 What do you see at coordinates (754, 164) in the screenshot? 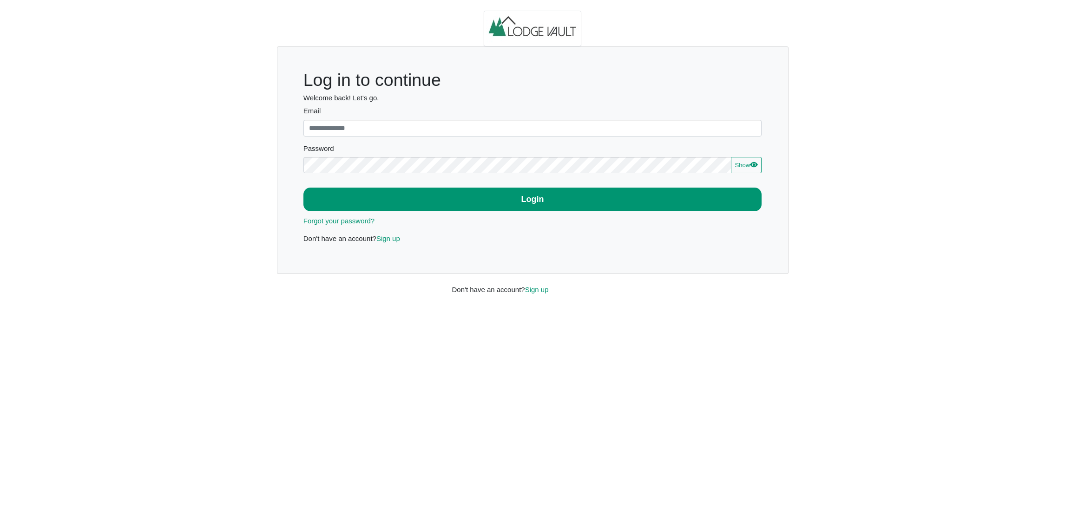
I see `svg: eye fill` at bounding box center [754, 164].